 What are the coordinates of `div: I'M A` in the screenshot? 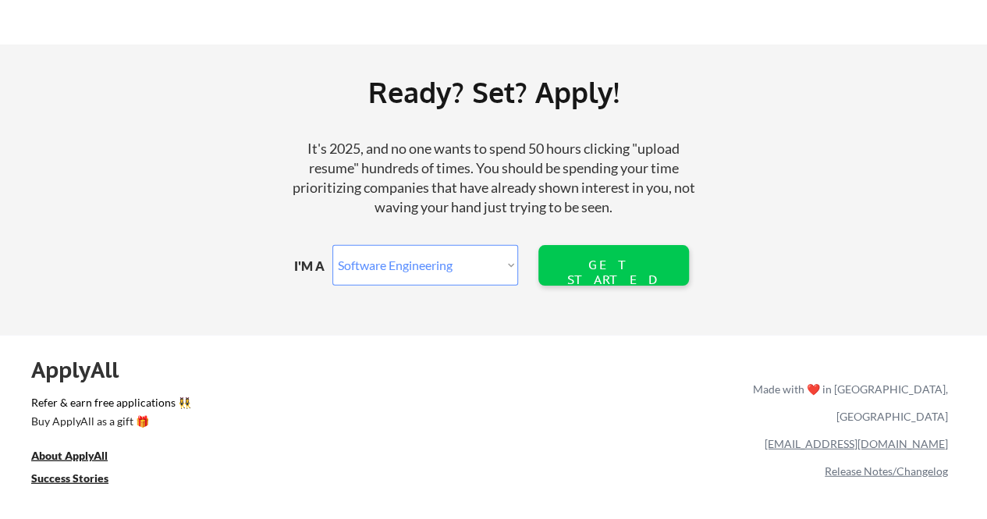 It's located at (315, 266).